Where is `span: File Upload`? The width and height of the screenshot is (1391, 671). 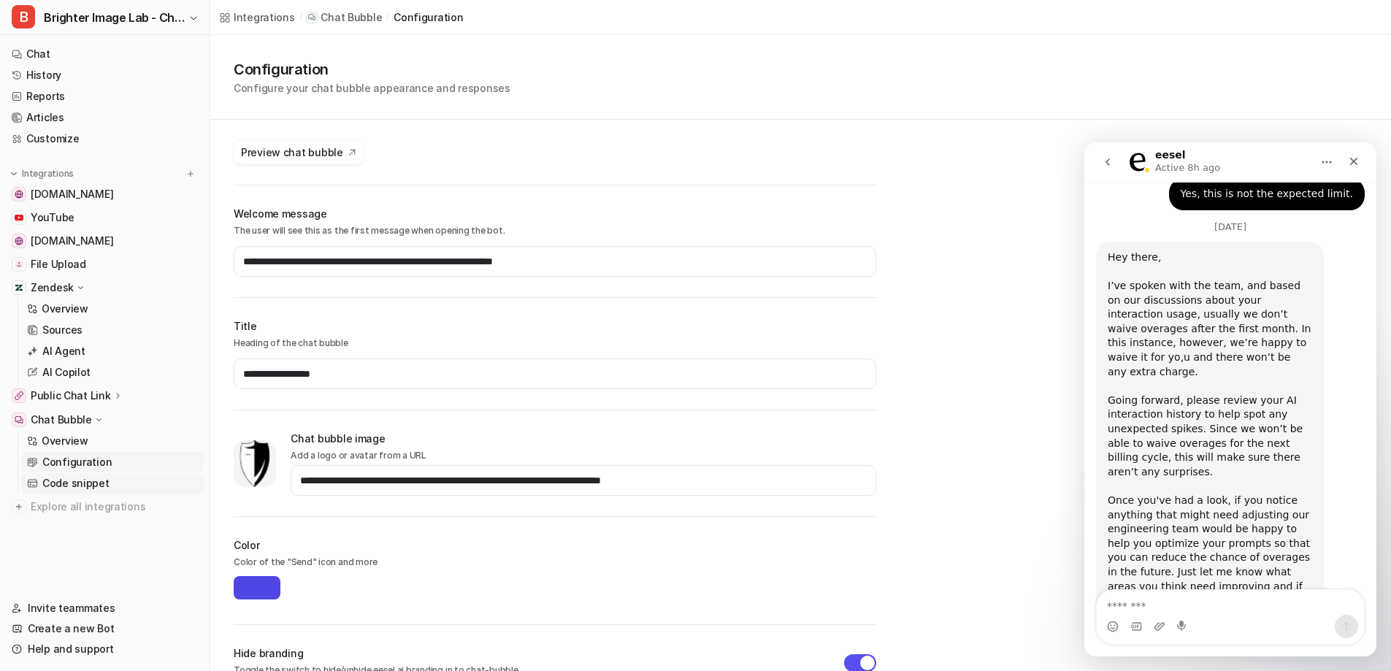
span: File Upload is located at coordinates (58, 264).